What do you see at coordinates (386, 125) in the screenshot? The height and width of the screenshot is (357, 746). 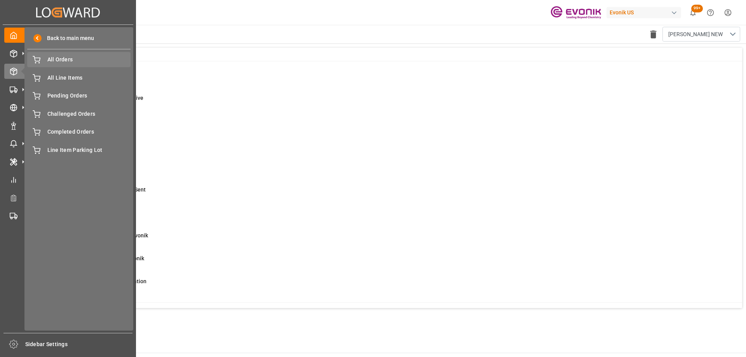 I see `a: 18ABS: No Init Bkg Conf DateShipment` at bounding box center [386, 125].